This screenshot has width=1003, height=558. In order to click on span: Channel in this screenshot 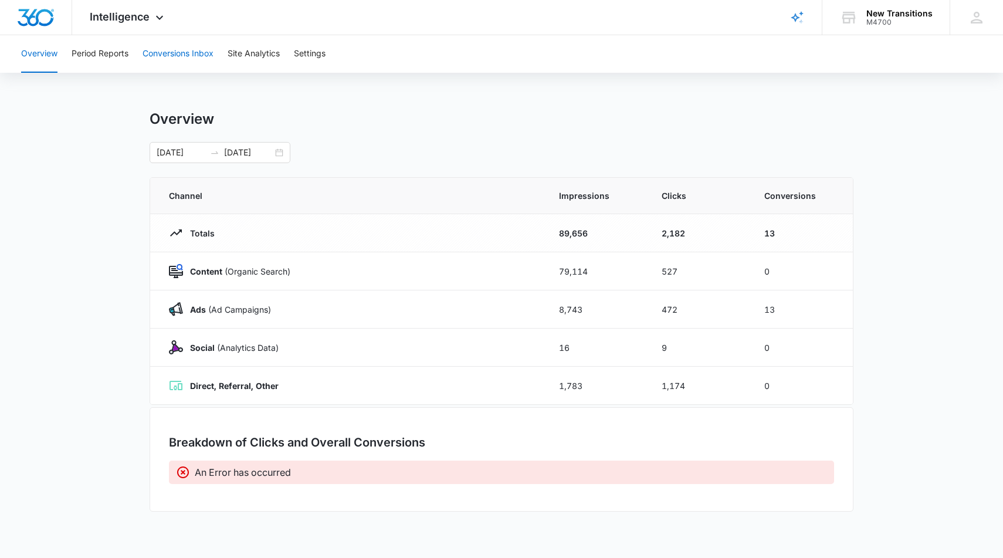, I will do `click(350, 195)`.